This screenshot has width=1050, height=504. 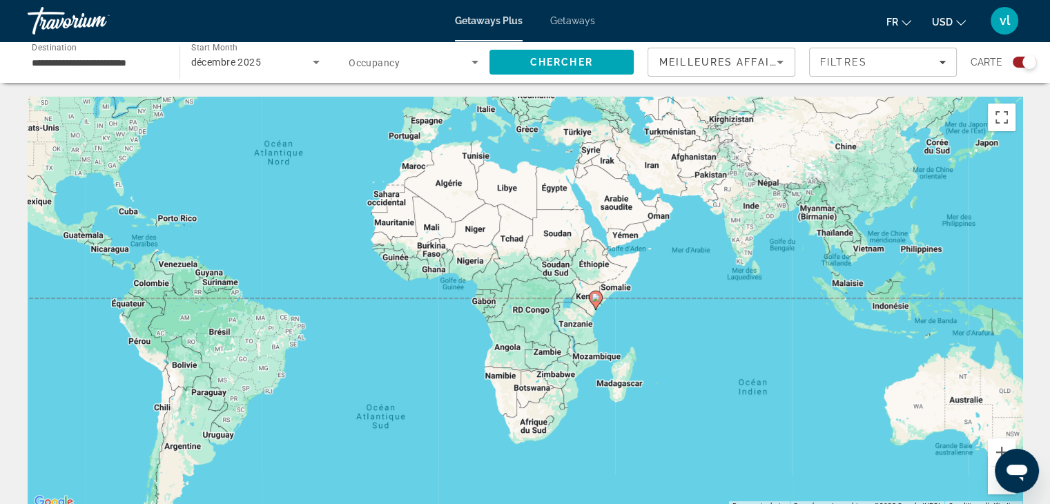 What do you see at coordinates (948, 21) in the screenshot?
I see `button: Change currency` at bounding box center [948, 21].